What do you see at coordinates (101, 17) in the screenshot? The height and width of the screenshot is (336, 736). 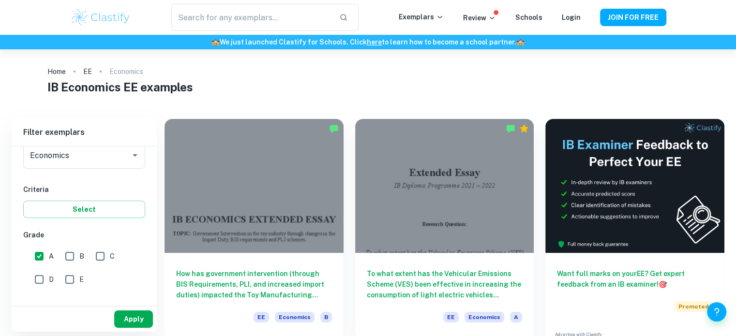 I see `img: Clastify logo` at bounding box center [101, 17].